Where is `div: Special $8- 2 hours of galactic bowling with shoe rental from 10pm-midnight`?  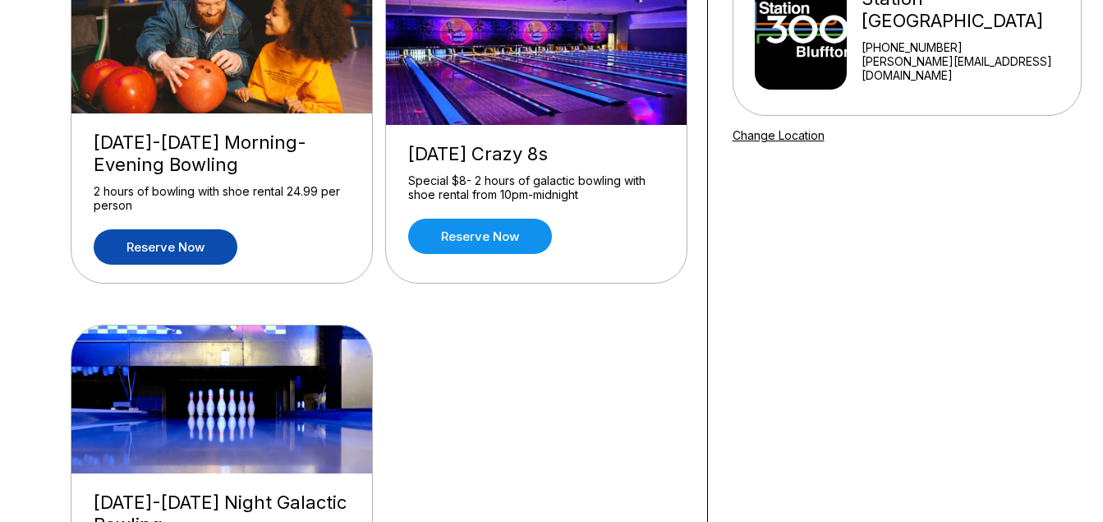
div: Special $8- 2 hours of galactic bowling with shoe rental from 10pm-midnight is located at coordinates (536, 187).